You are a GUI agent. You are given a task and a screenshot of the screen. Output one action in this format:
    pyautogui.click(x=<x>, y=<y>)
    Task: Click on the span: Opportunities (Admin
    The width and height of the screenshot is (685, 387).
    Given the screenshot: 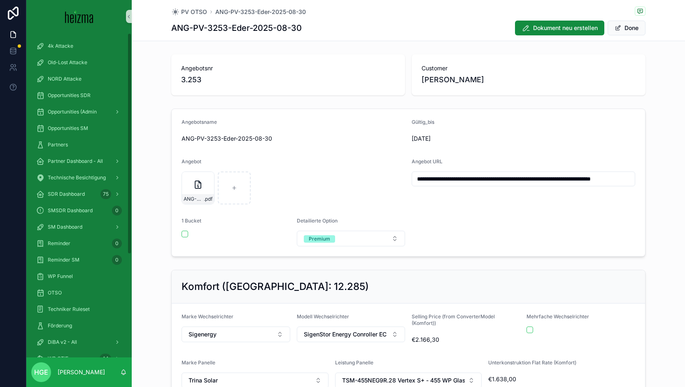 What is the action you would take?
    pyautogui.click(x=72, y=112)
    